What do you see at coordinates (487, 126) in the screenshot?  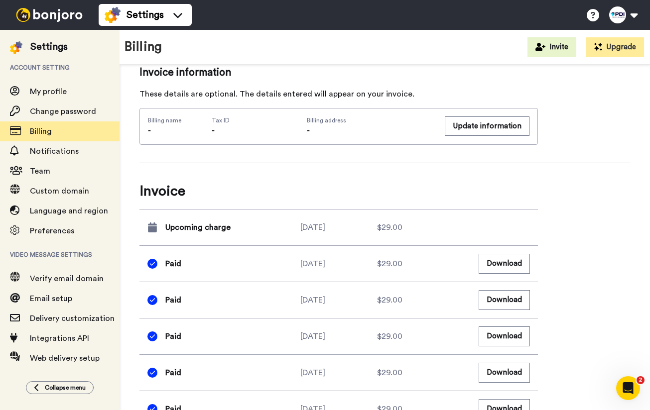 I see `a: Update information` at bounding box center [487, 126].